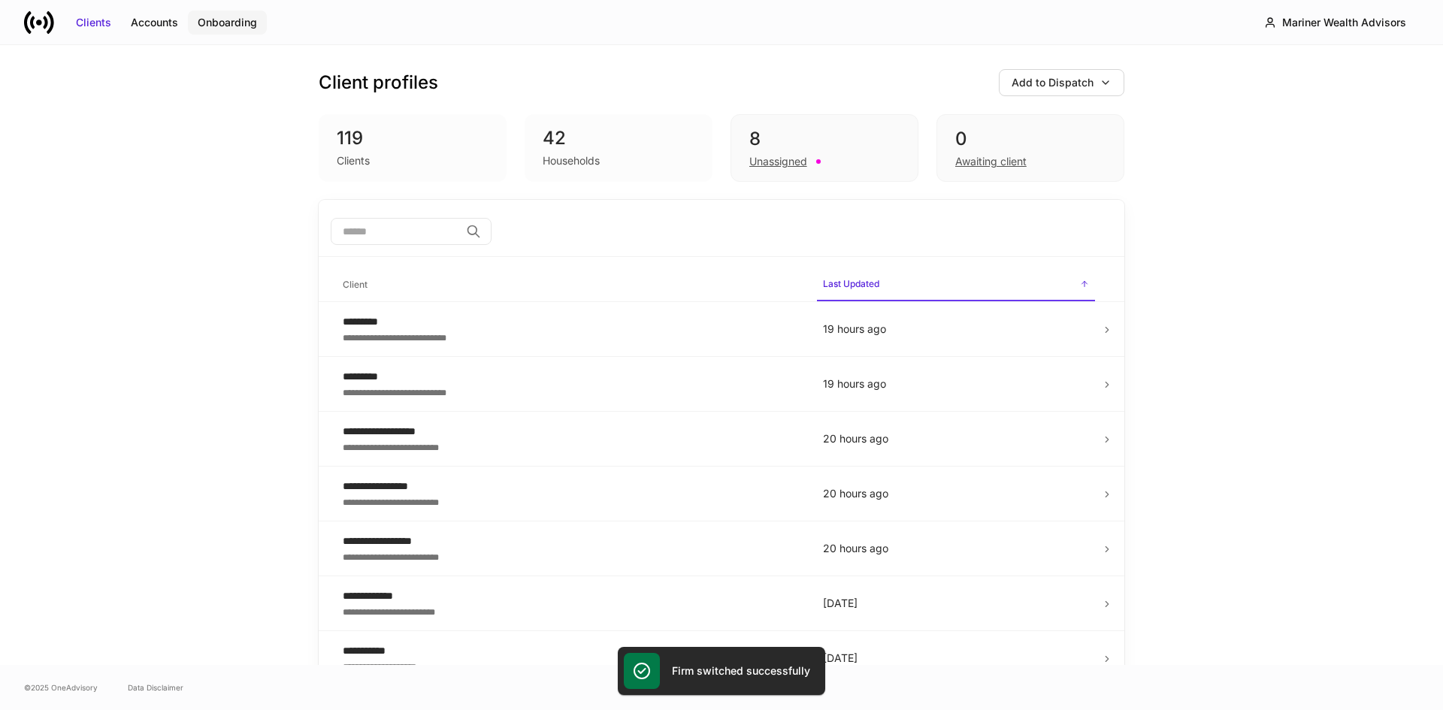  I want to click on div: Accounts, so click(154, 23).